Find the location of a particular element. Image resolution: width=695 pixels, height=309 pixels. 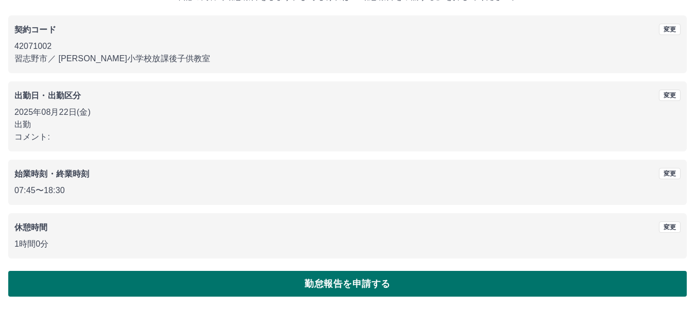

p: 07:45 〜 18:30 is located at coordinates (347, 191).